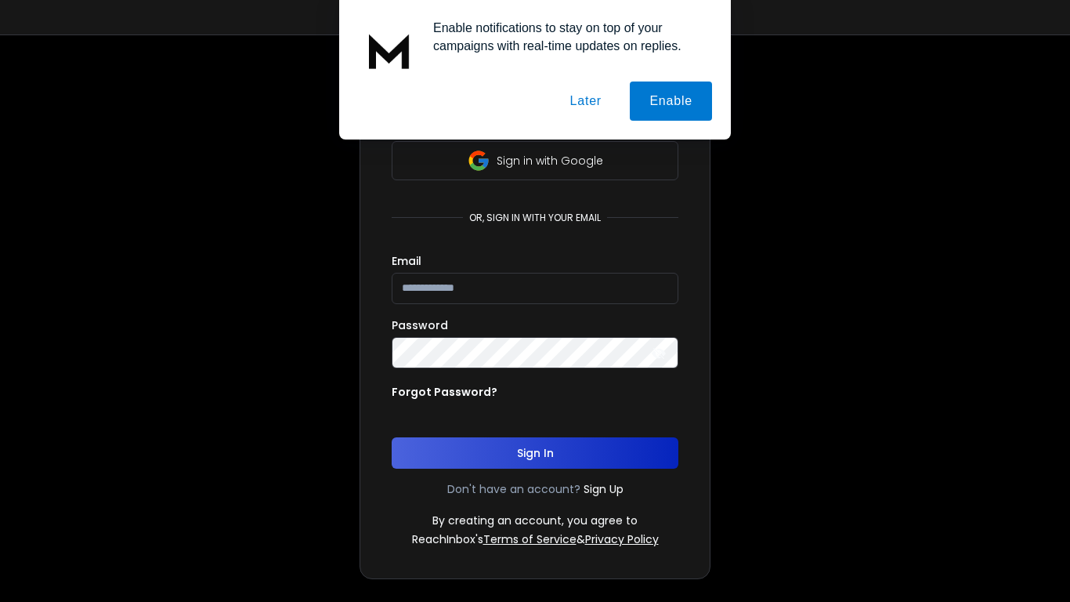  Describe the element at coordinates (420, 325) in the screenshot. I see `label: Password` at that location.